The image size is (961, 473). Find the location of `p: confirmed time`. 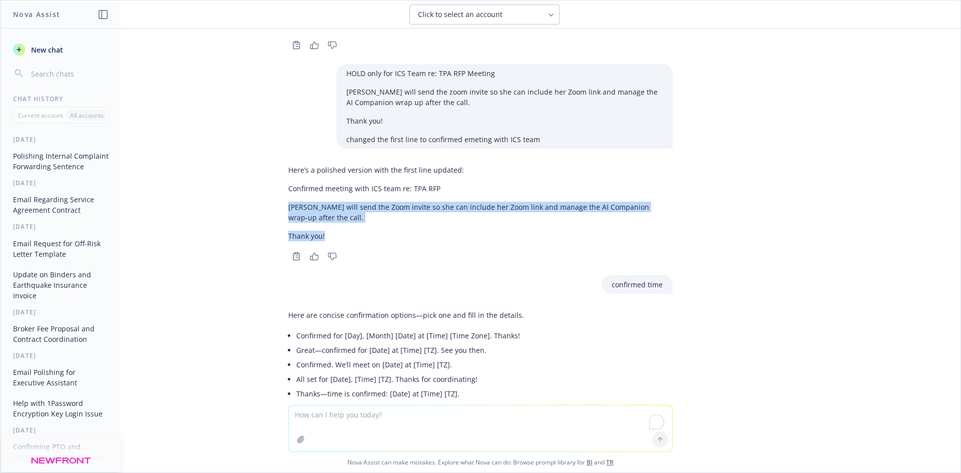

p: confirmed time is located at coordinates (637, 284).